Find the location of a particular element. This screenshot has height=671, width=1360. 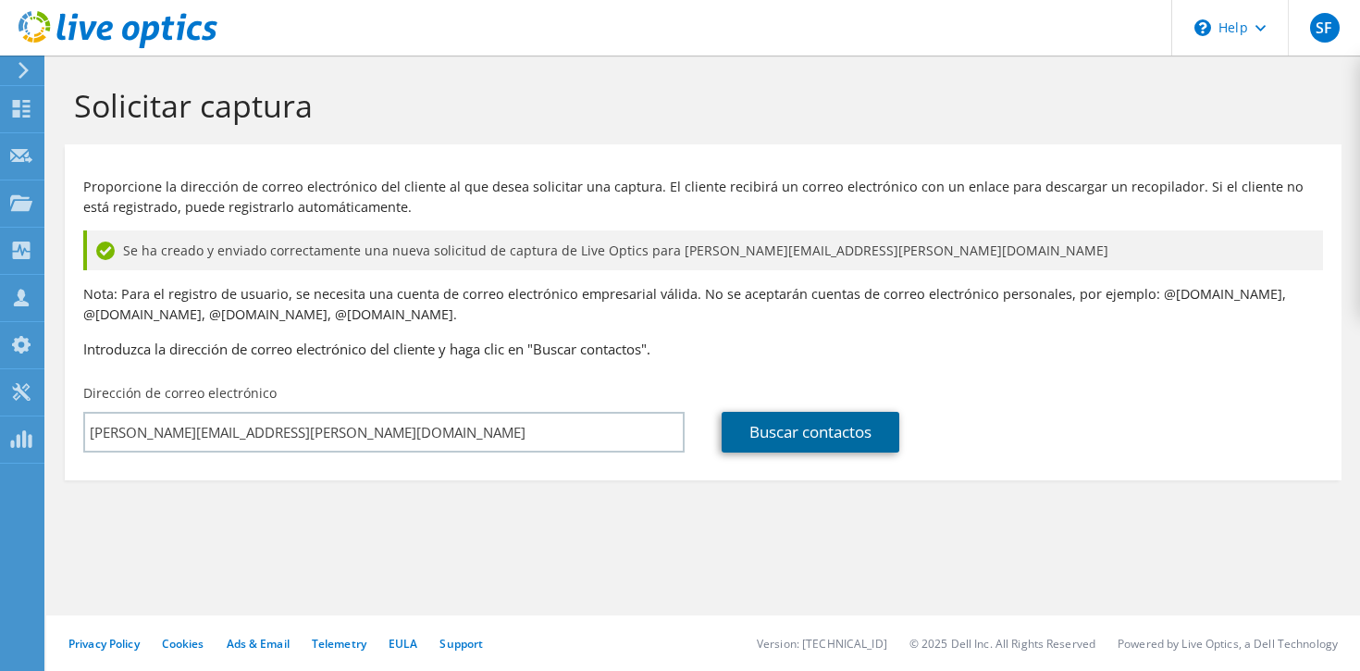

a: Privacy Policy is located at coordinates (104, 643).